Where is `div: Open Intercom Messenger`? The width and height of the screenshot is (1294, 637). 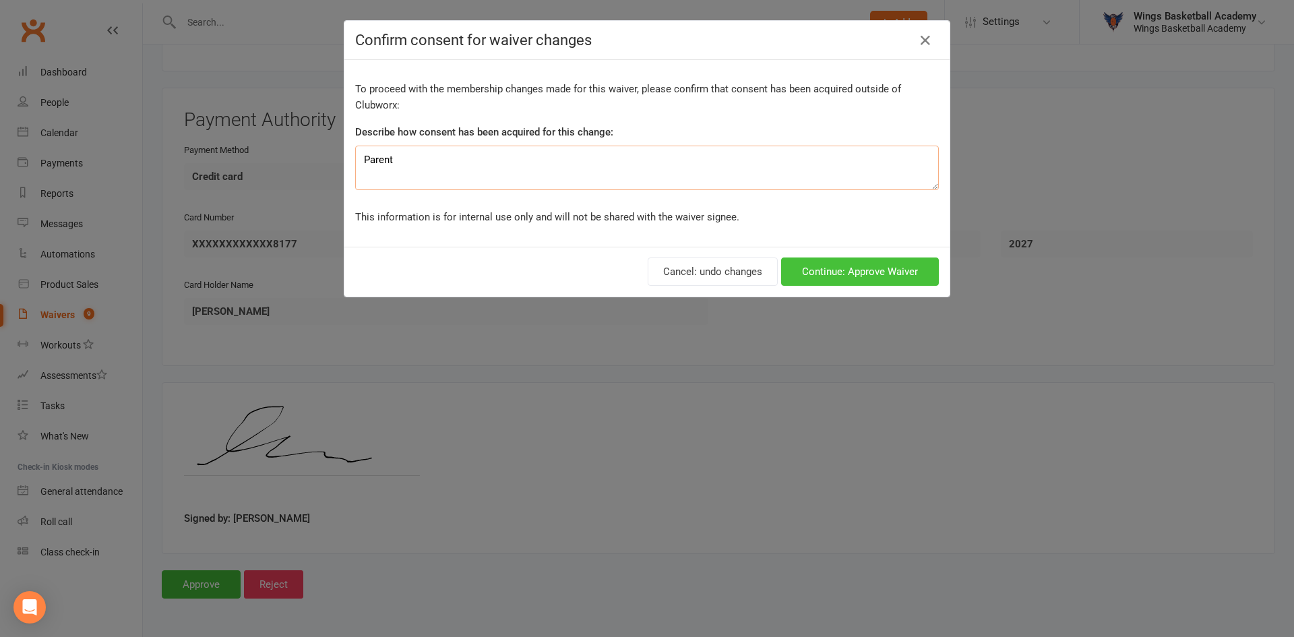
div: Open Intercom Messenger is located at coordinates (30, 607).